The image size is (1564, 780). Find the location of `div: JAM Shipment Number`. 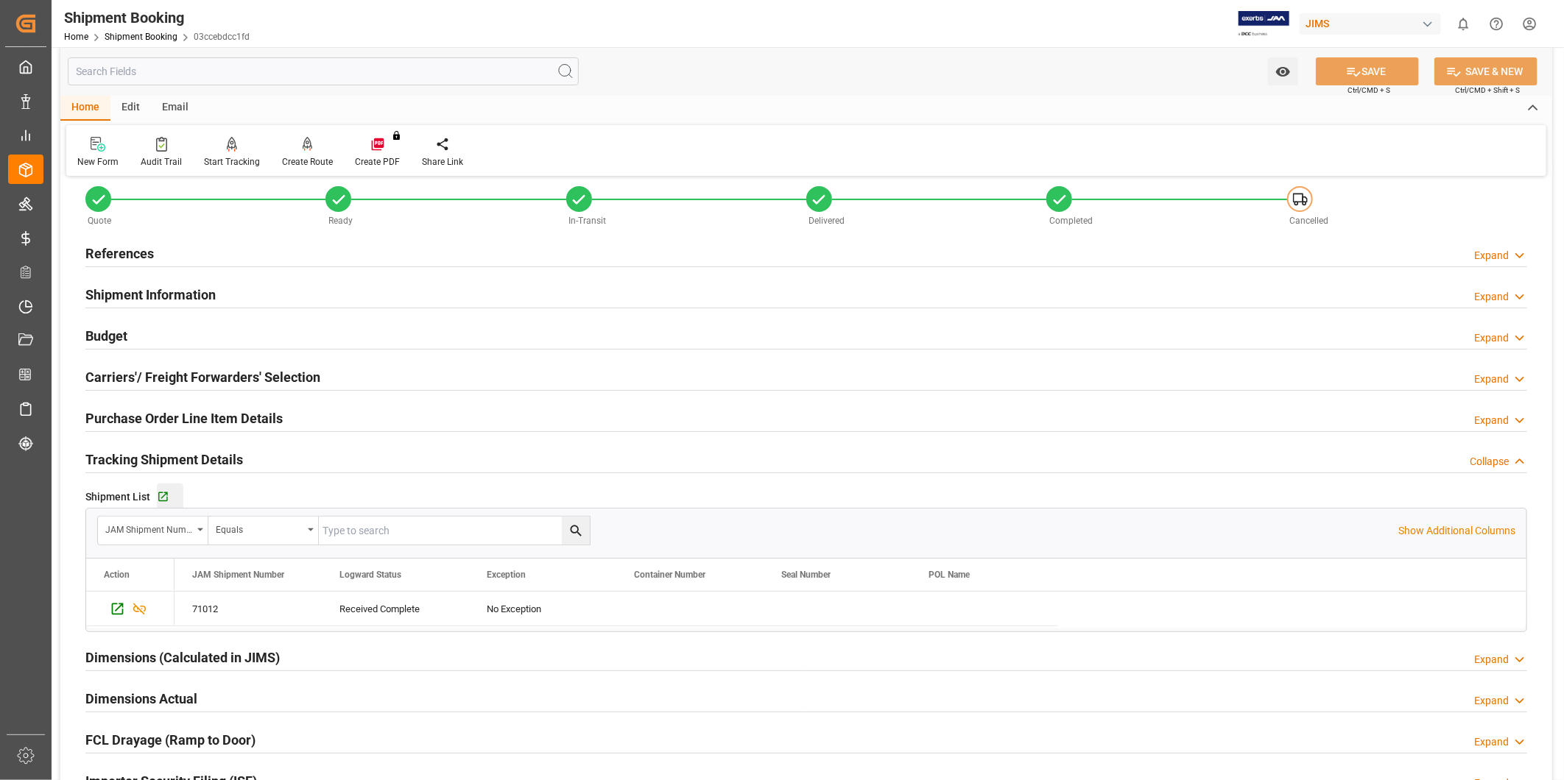

div: JAM Shipment Number is located at coordinates (149, 528).